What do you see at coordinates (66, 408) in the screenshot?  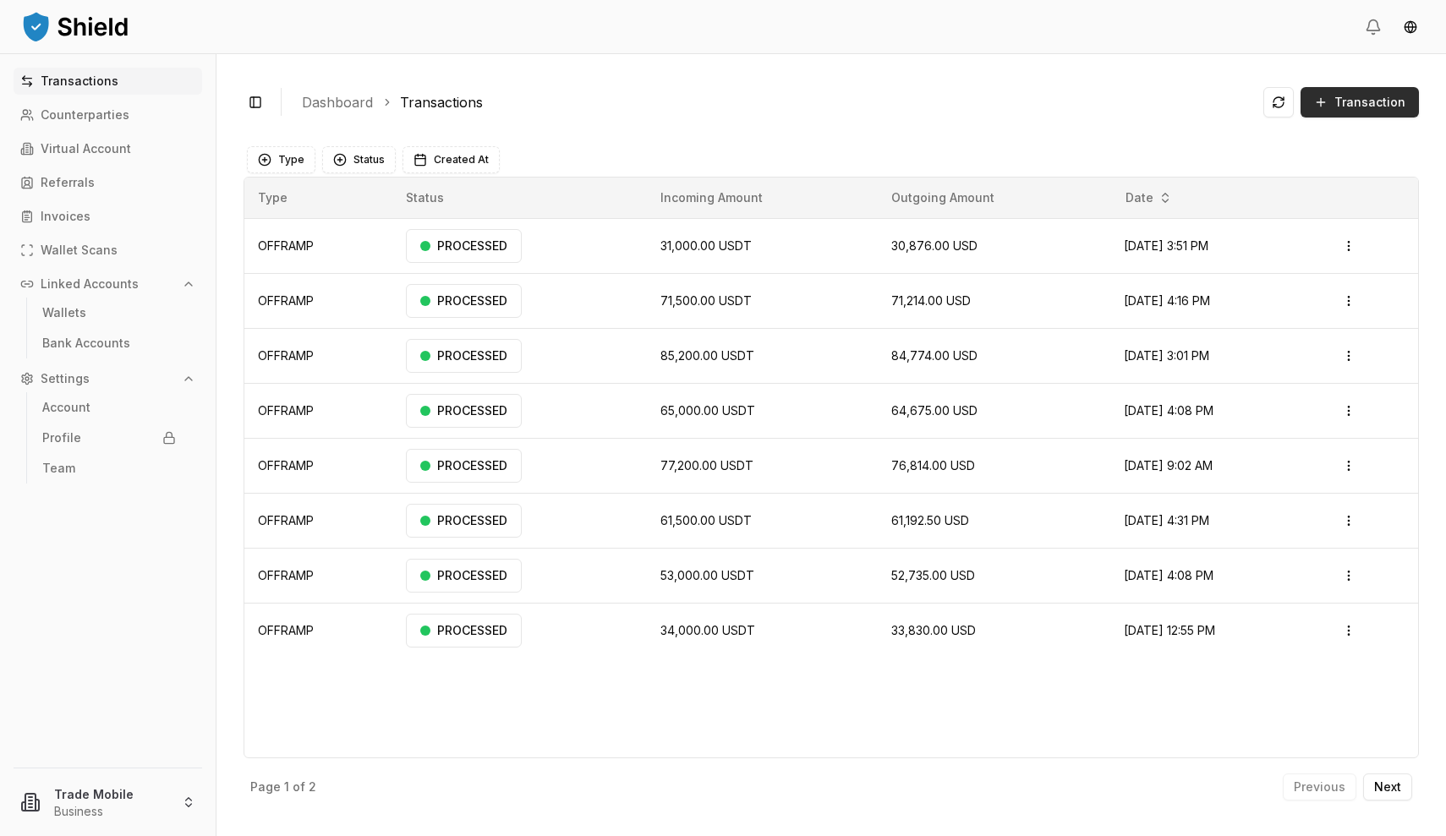 I see `p: Account` at bounding box center [66, 408].